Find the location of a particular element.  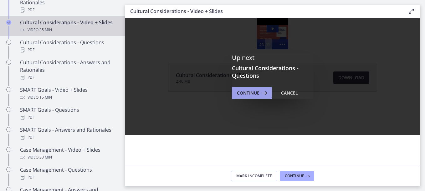

div: Cultural Considerations - Answers and Rationales is located at coordinates (69, 70).